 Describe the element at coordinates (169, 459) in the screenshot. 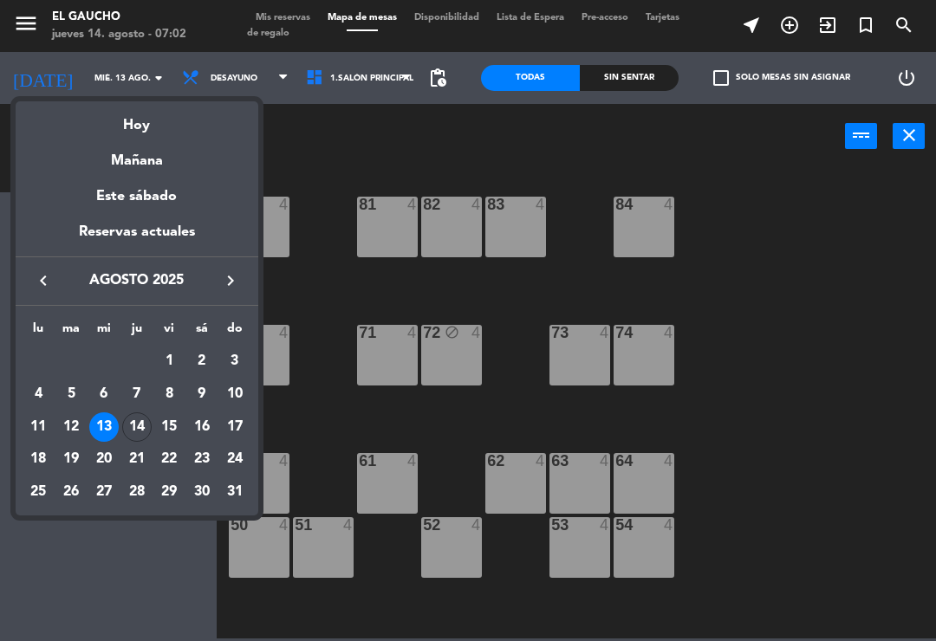

I see `td: 22 de agosto de 2025` at that location.